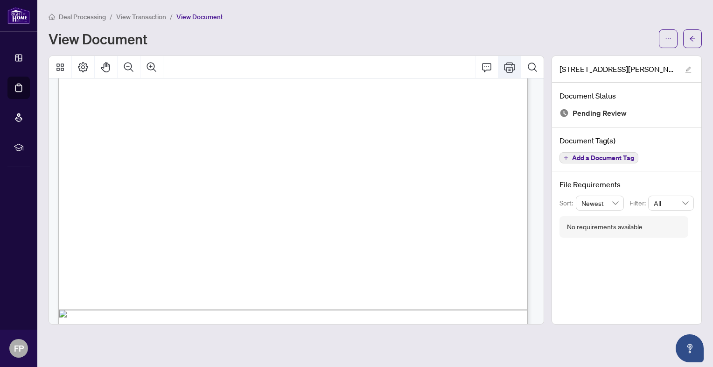 Image resolution: width=713 pixels, height=367 pixels. Describe the element at coordinates (141, 17) in the screenshot. I see `span: View Transaction` at that location.